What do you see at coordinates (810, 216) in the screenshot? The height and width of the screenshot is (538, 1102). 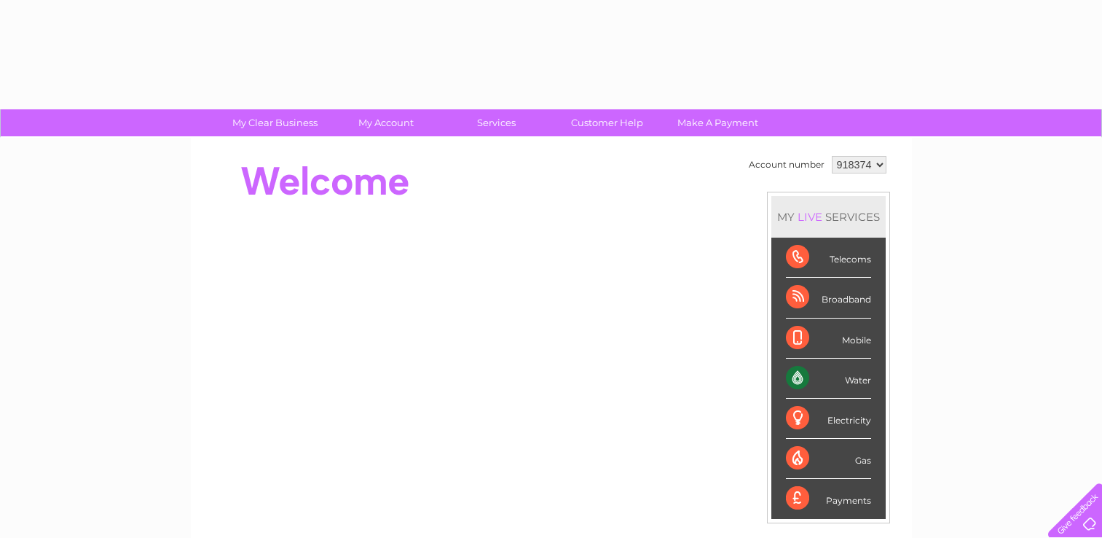 I see `div: LIVE` at bounding box center [810, 216].